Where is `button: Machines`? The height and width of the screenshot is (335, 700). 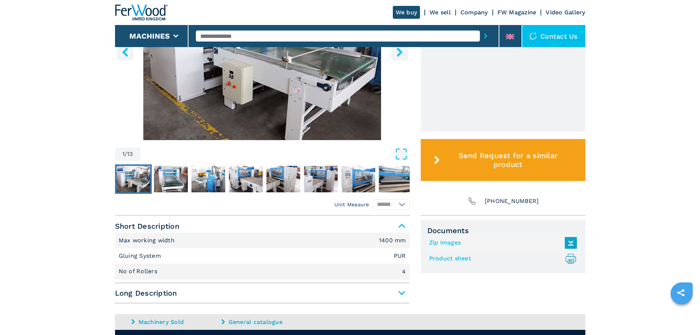 button: Machines is located at coordinates (149, 36).